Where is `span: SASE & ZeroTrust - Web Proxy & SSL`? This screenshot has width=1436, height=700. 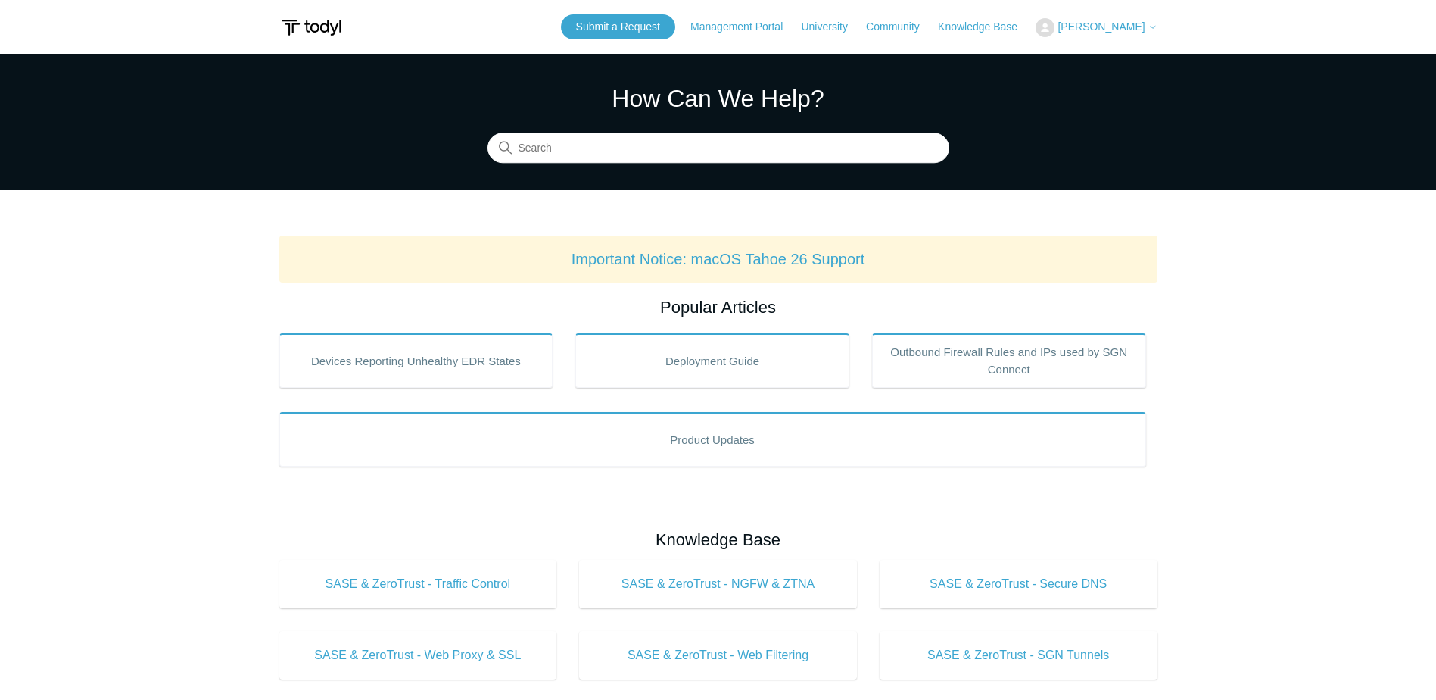 span: SASE & ZeroTrust - Web Proxy & SSL is located at coordinates (418, 655).